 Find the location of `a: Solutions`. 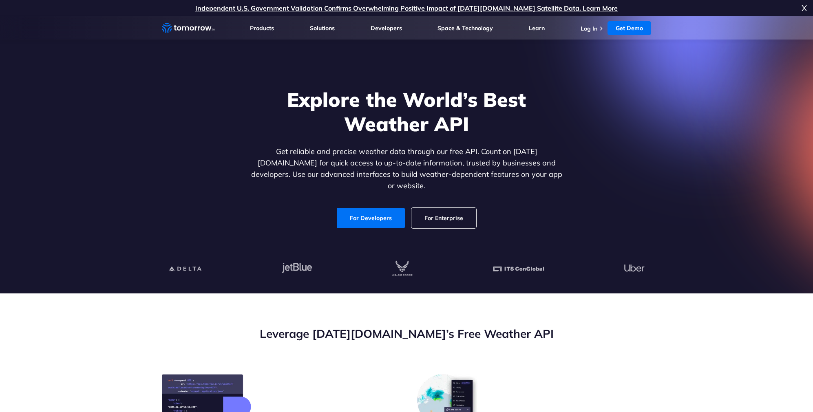

a: Solutions is located at coordinates (322, 28).